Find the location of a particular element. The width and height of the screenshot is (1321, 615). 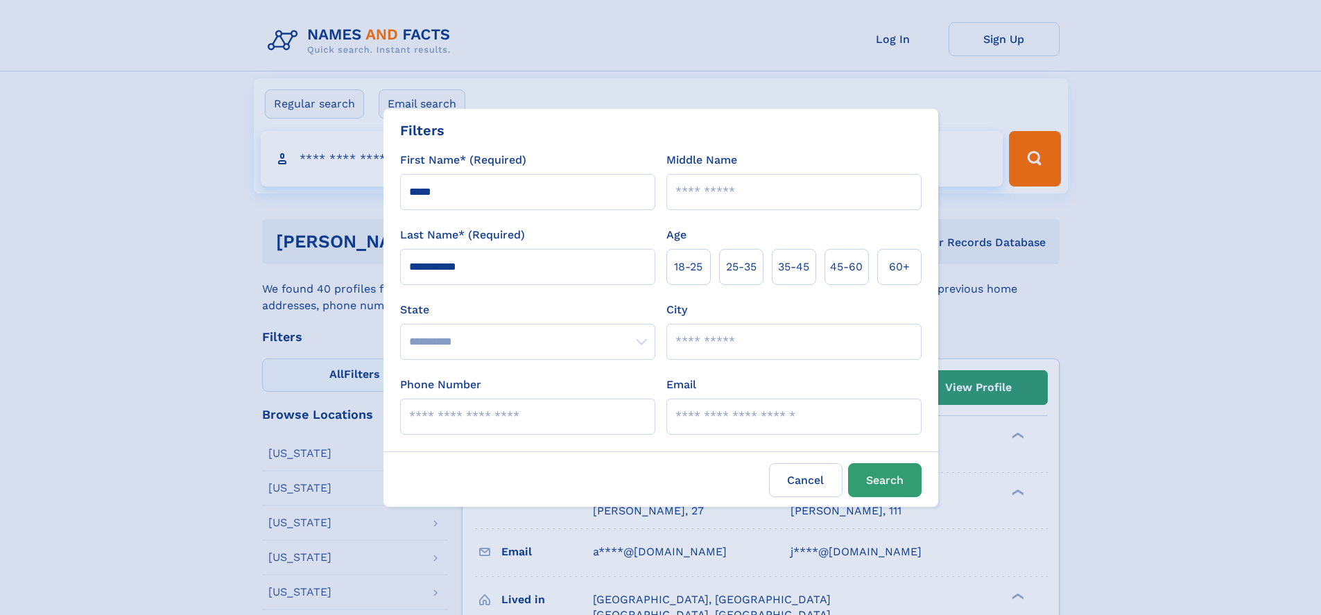

span: 35‑45 is located at coordinates (793, 267).